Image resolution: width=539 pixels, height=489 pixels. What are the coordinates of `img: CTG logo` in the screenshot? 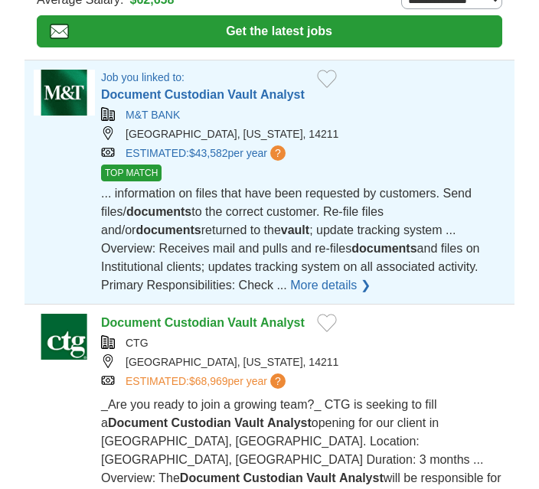 It's located at (64, 337).